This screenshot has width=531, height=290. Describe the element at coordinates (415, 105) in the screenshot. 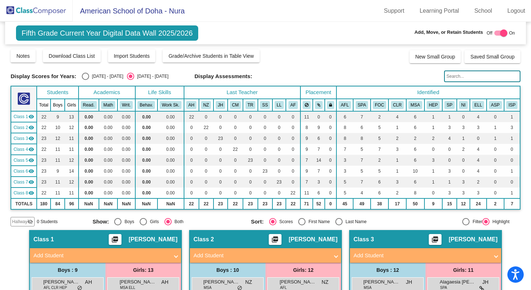

I see `button: MSA` at that location.